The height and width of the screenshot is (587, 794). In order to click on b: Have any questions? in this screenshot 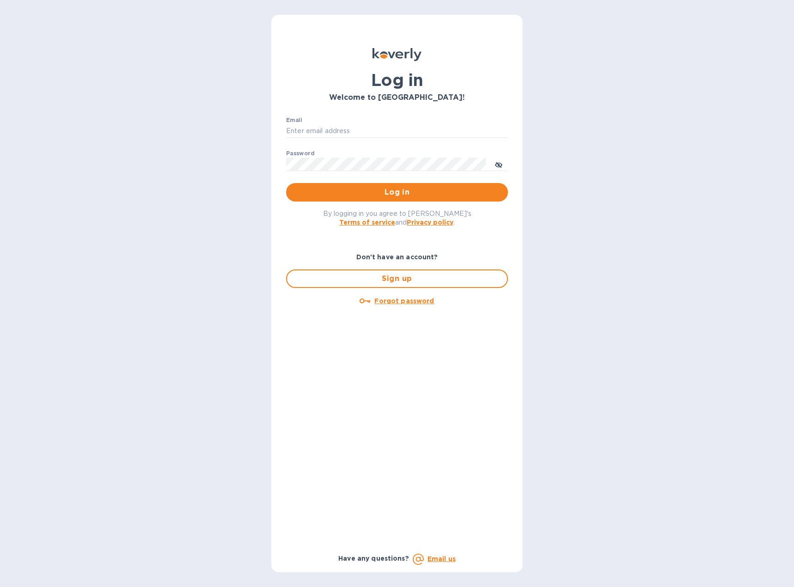, I will do `click(373, 558)`.